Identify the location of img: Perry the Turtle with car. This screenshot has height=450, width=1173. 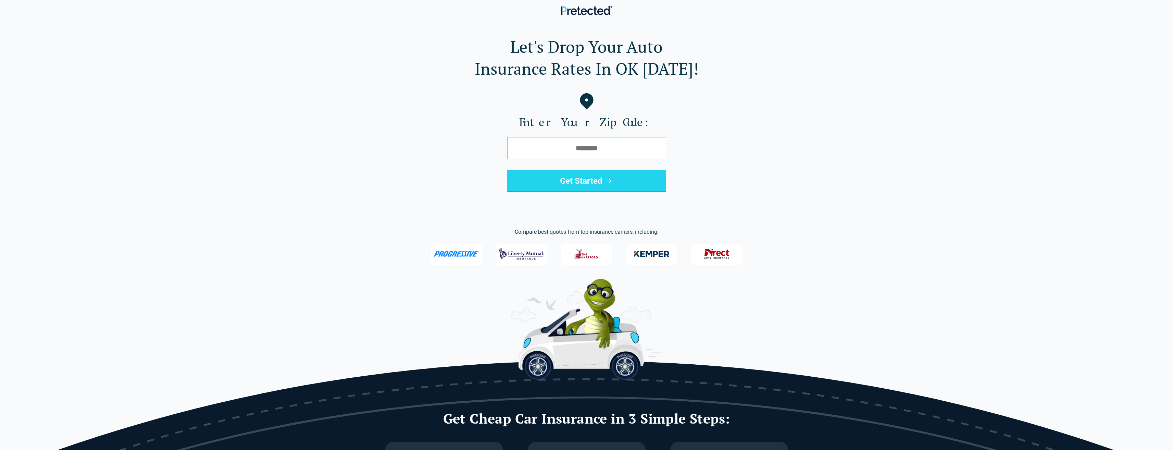
(587, 329).